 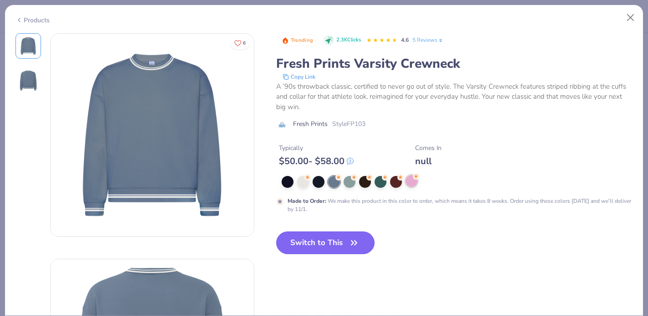 What do you see at coordinates (428, 148) in the screenshot?
I see `div: Comes In` at bounding box center [428, 148].